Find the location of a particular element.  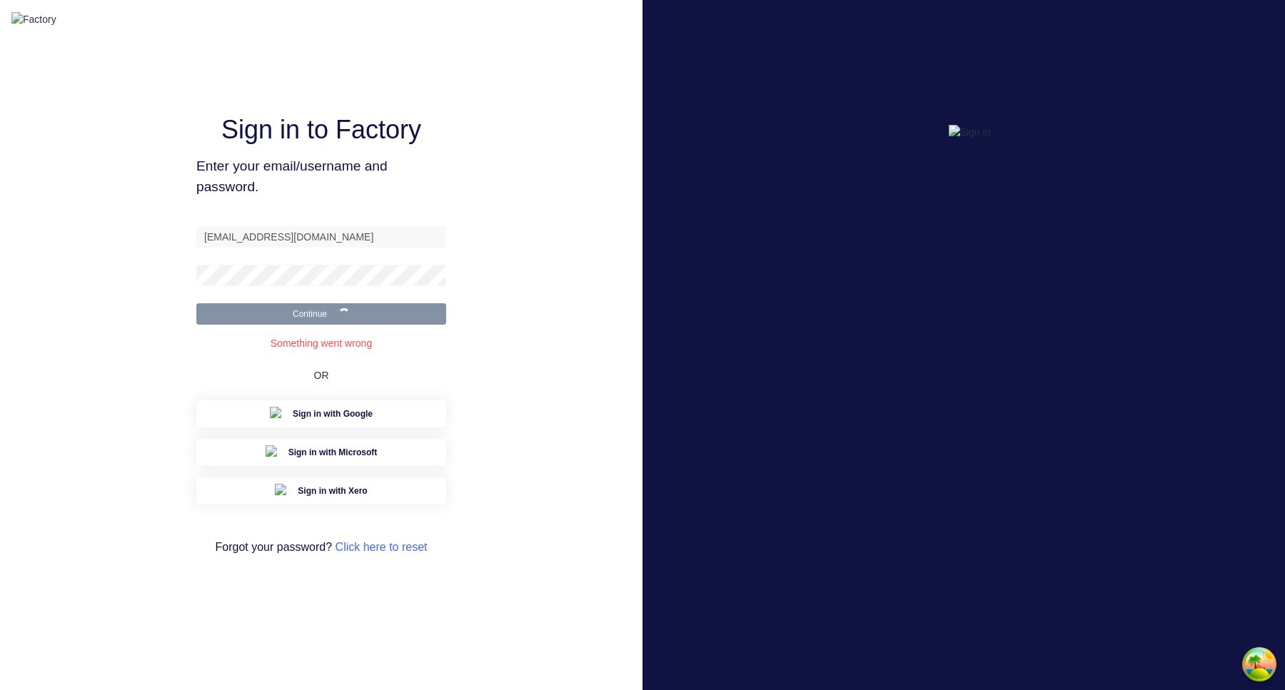

img: Sign in is located at coordinates (970, 132).